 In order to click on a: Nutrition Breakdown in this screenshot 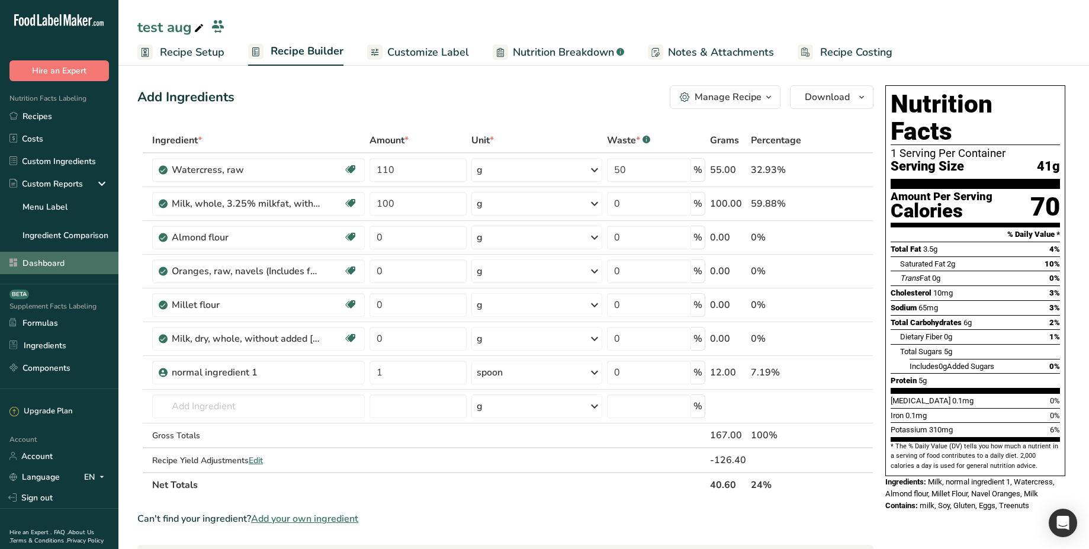, I will do `click(558, 52)`.